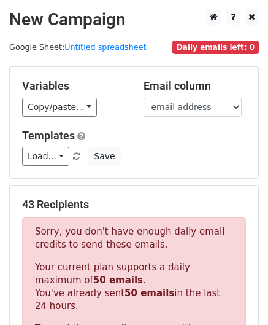  Describe the element at coordinates (134, 238) in the screenshot. I see `p: Sorry, you don't have enough daily email credits to send these emails.` at that location.